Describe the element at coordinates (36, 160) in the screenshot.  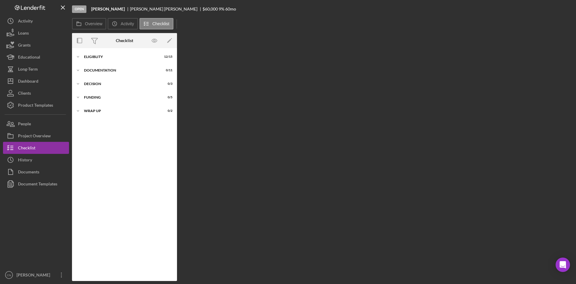
I see `a: History` at that location.